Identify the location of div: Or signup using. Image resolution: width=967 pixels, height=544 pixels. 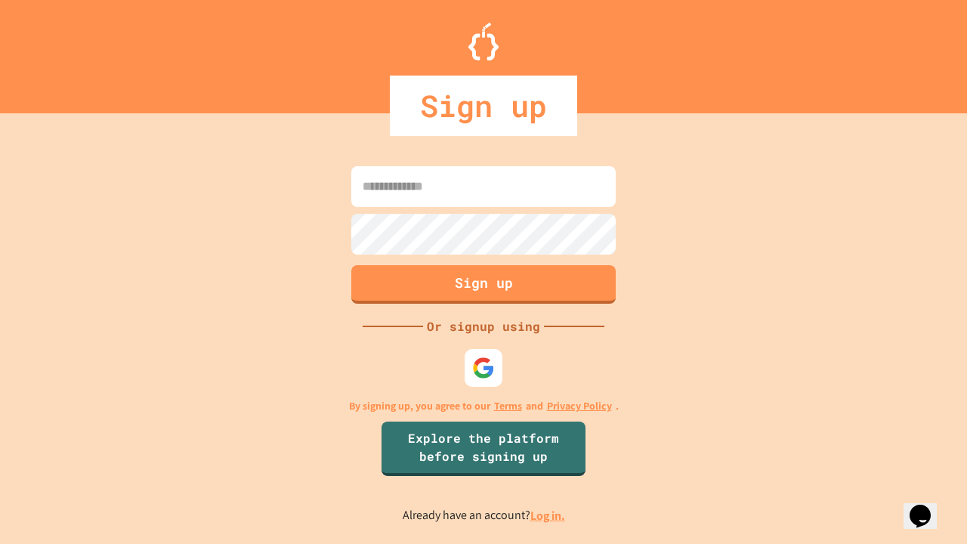
(483, 326).